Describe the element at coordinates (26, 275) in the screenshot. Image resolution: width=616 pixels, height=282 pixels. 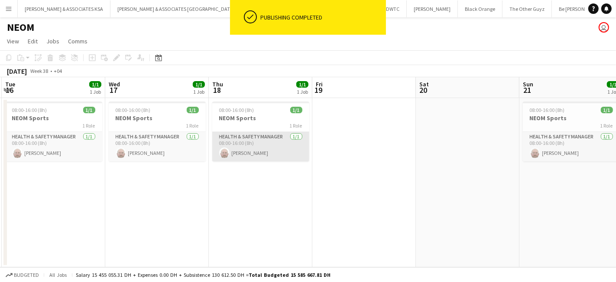
I see `span: Budgeted` at that location.